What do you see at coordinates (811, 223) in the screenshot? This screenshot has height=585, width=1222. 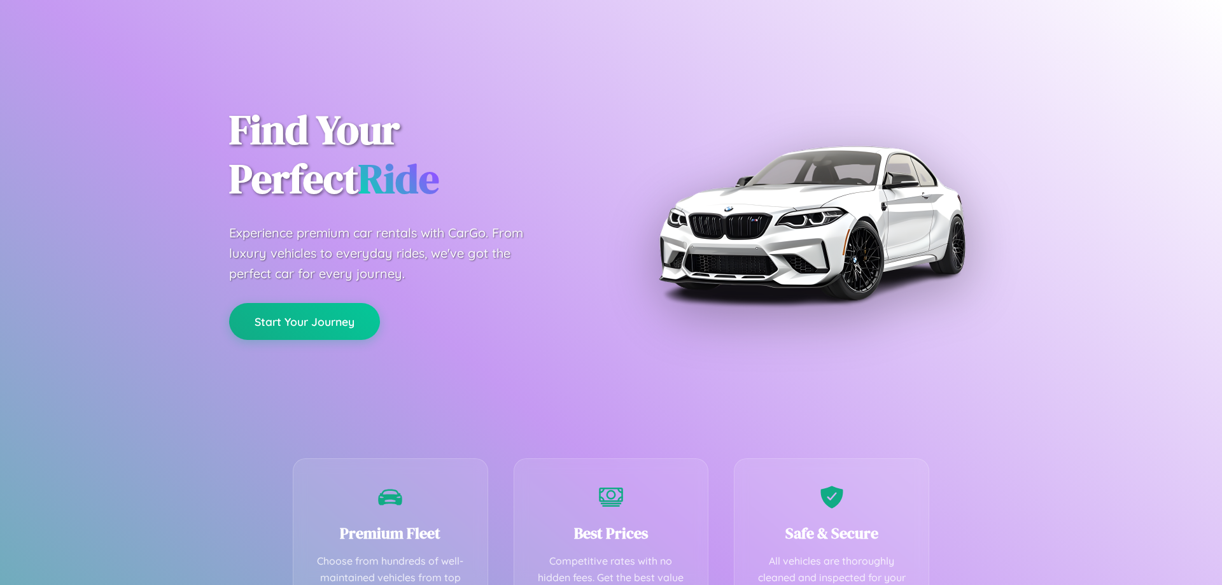 I see `img: Premium BMW car rental vehicle` at bounding box center [811, 223].